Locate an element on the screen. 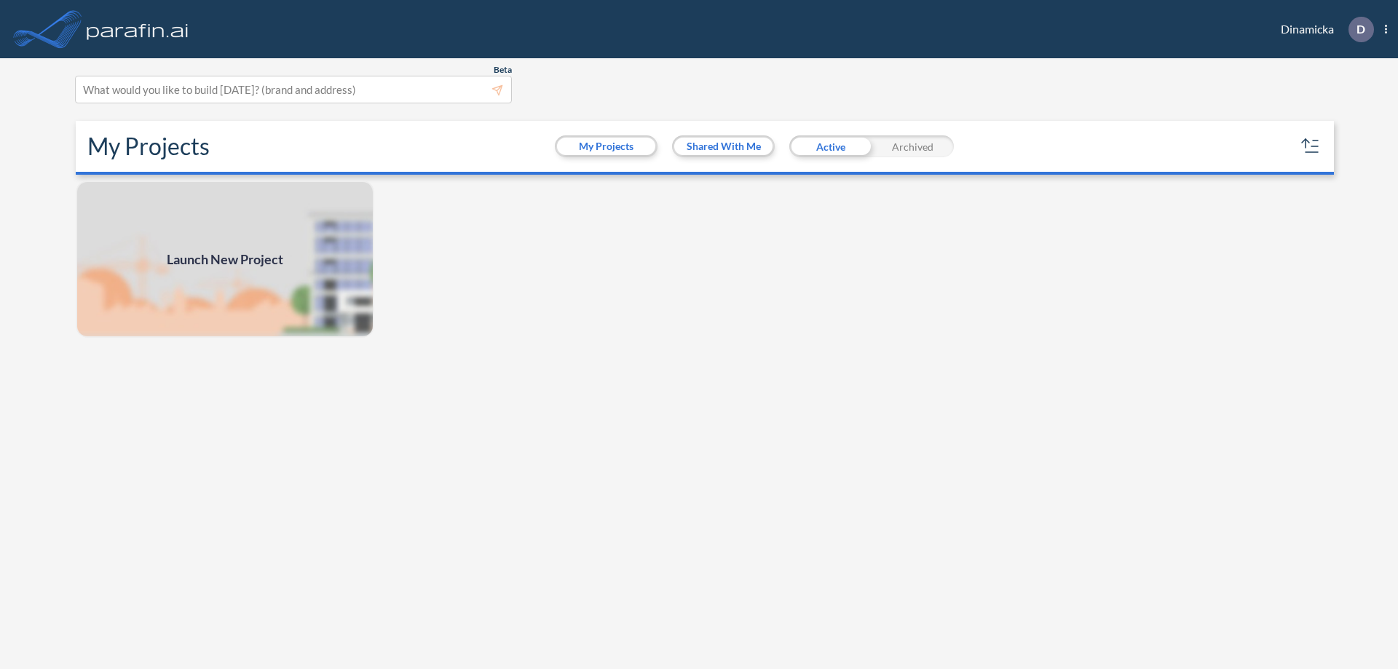  img: add is located at coordinates (225, 259).